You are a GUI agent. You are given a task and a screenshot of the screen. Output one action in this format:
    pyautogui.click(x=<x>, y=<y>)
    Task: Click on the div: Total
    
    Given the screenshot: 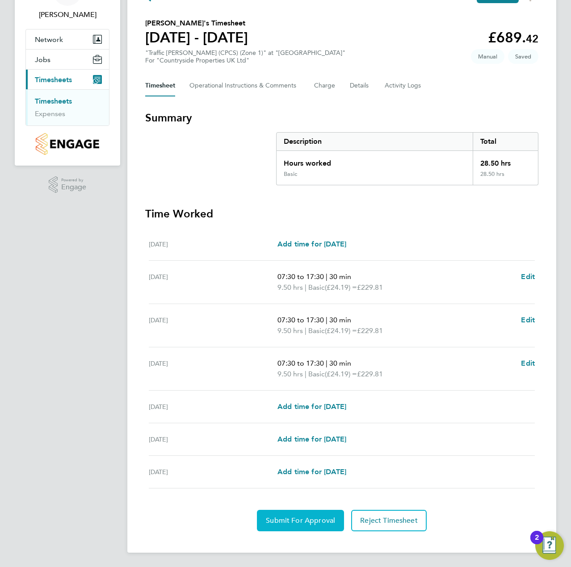 What is the action you would take?
    pyautogui.click(x=505, y=142)
    